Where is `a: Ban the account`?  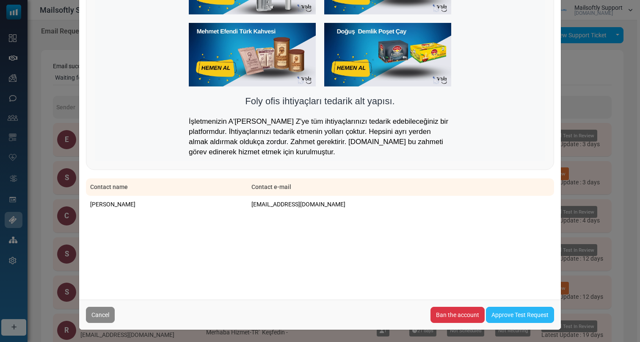
a: Ban the account is located at coordinates (458, 315).